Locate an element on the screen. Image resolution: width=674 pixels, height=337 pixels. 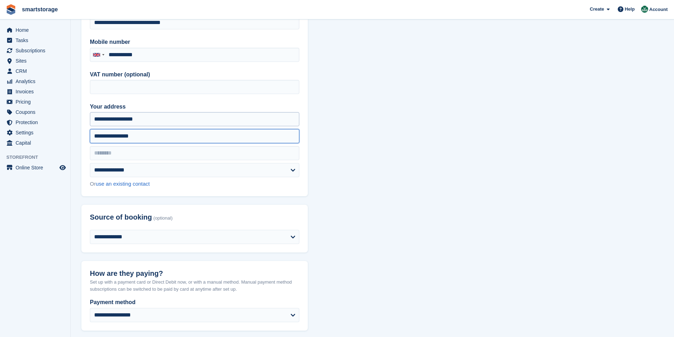
span: Create is located at coordinates (597, 9).